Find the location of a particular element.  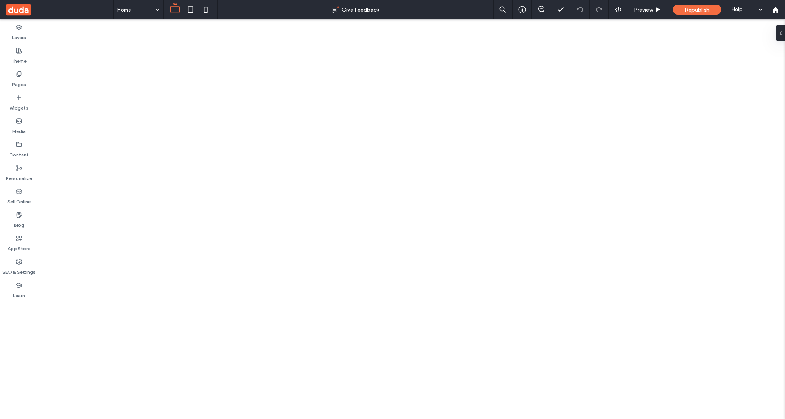

label: Widgets is located at coordinates (19, 106).